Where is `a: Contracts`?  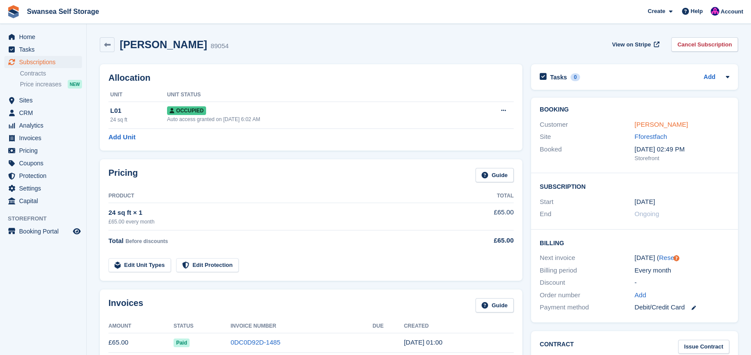 a: Contracts is located at coordinates (51, 73).